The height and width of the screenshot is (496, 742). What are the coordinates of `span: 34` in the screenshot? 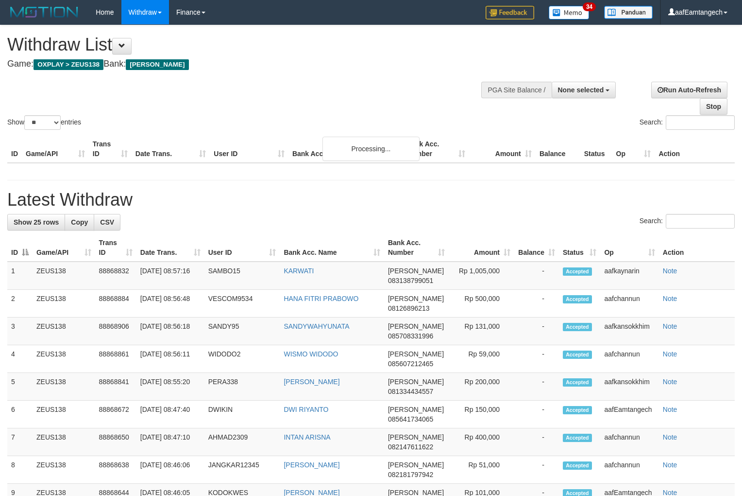 It's located at (589, 7).